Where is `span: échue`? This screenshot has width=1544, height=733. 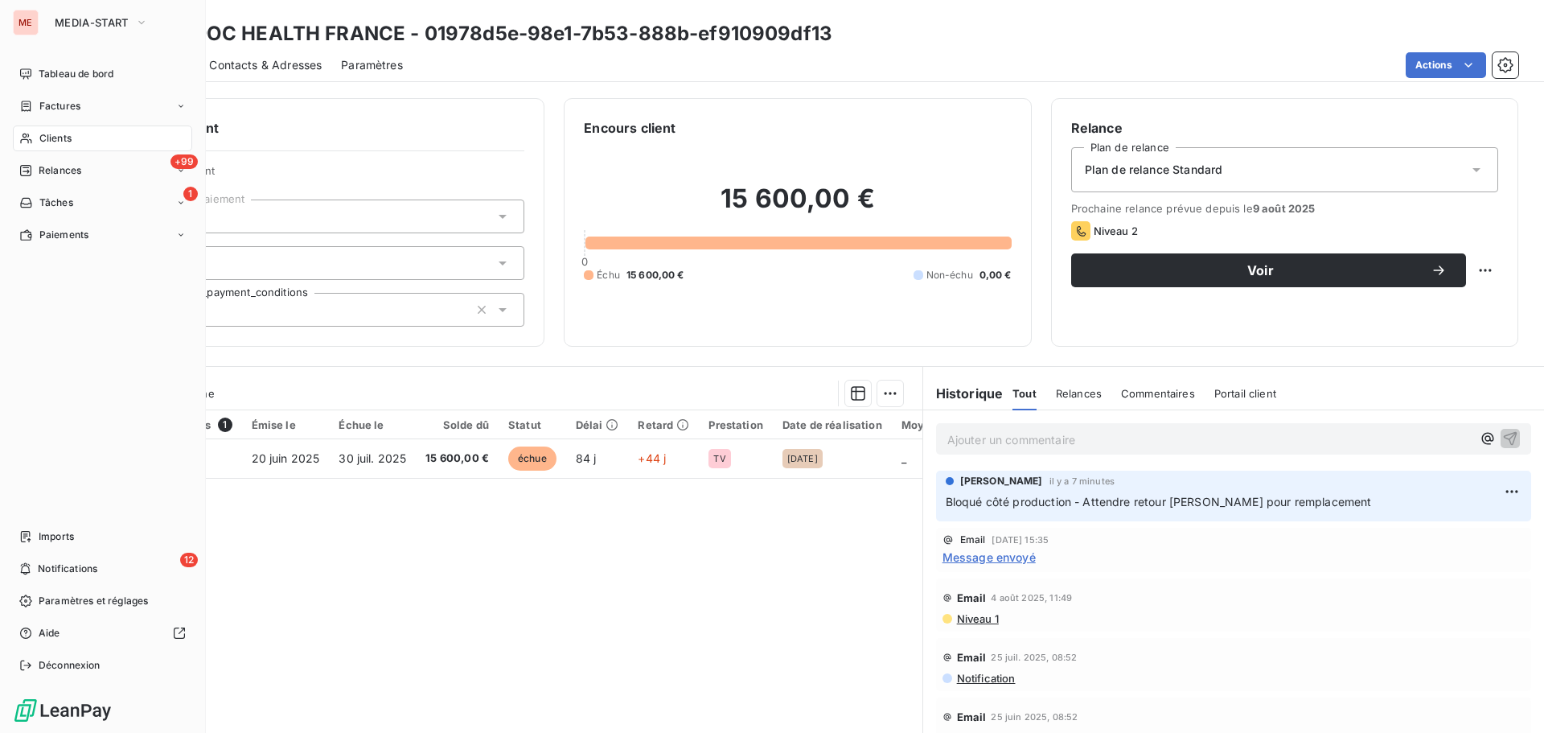 span: échue is located at coordinates (532, 458).